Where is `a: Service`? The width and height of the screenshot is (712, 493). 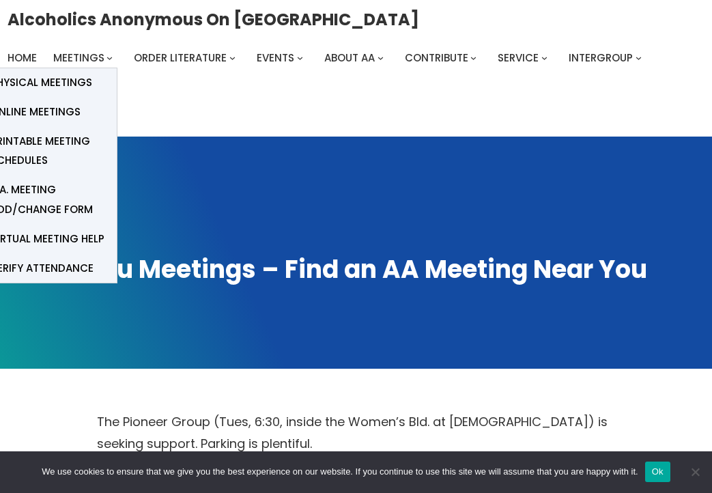
a: Service is located at coordinates (518, 58).